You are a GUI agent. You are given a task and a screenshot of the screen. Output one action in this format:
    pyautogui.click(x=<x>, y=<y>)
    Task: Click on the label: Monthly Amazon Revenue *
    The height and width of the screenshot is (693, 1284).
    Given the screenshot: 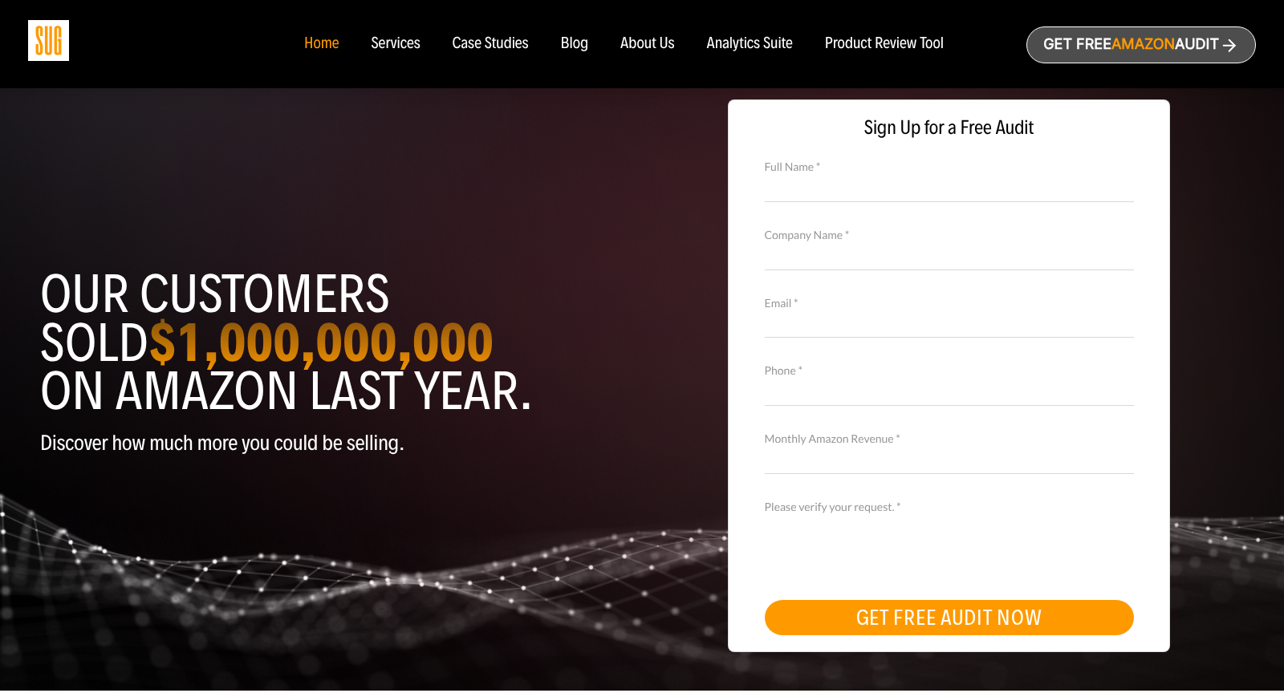 What is the action you would take?
    pyautogui.click(x=949, y=439)
    